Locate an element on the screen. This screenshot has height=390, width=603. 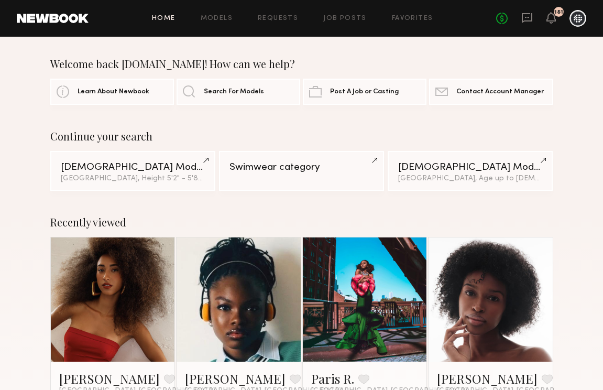
a: Requests is located at coordinates (278, 18).